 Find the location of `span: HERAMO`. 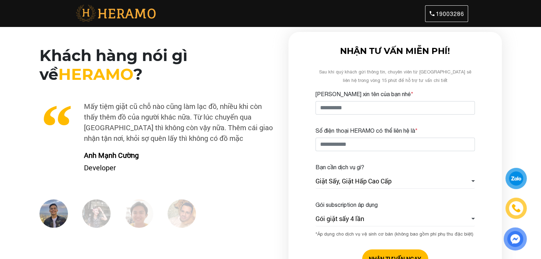

span: HERAMO is located at coordinates (96, 74).